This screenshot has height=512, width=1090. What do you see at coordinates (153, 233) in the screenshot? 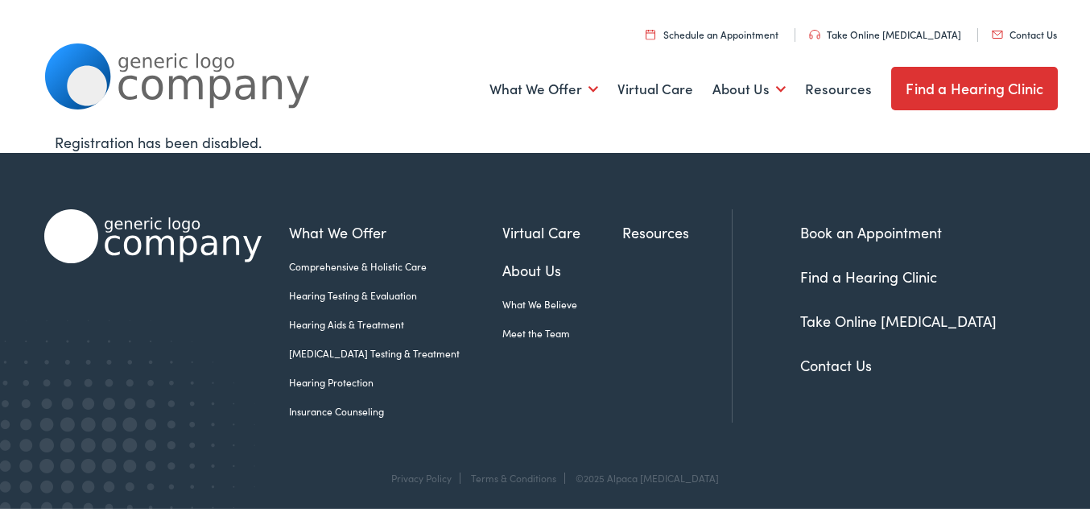
I see `img: Alpaca Audiology` at bounding box center [153, 233].